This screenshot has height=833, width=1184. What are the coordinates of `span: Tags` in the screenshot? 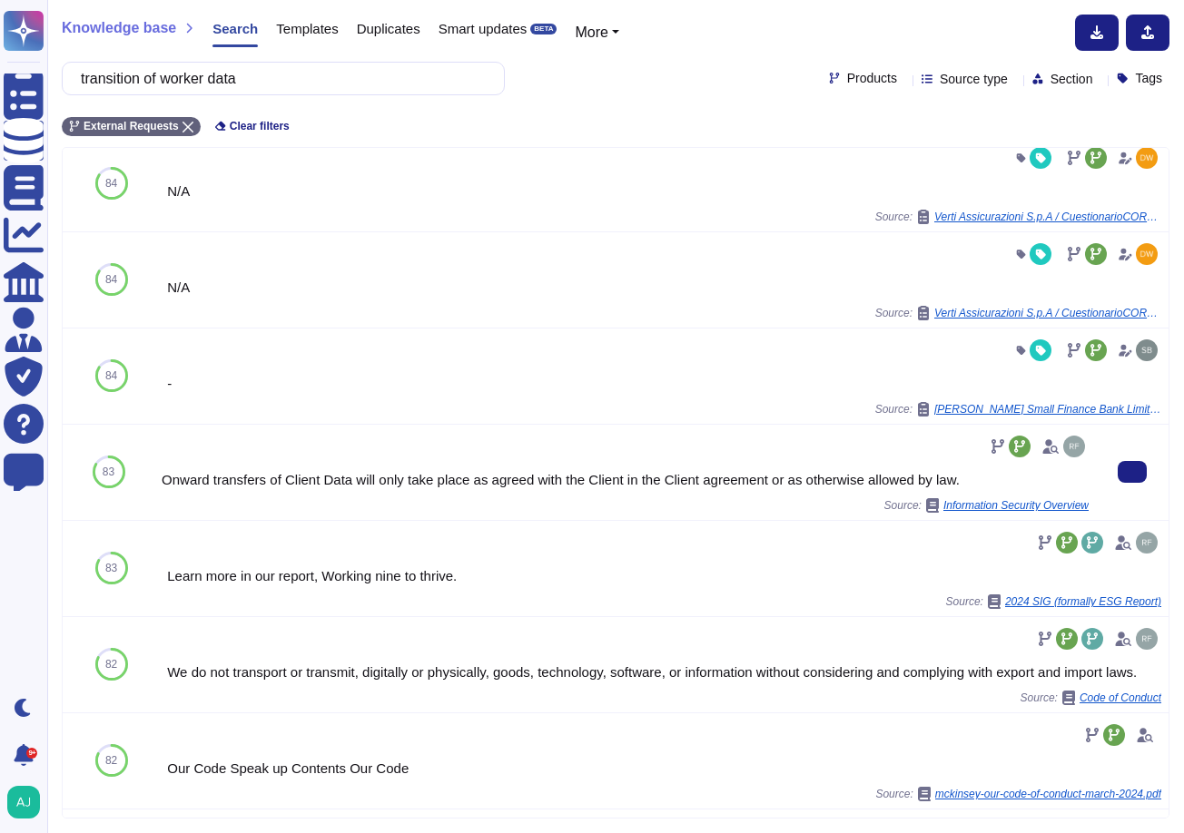 It's located at (1148, 78).